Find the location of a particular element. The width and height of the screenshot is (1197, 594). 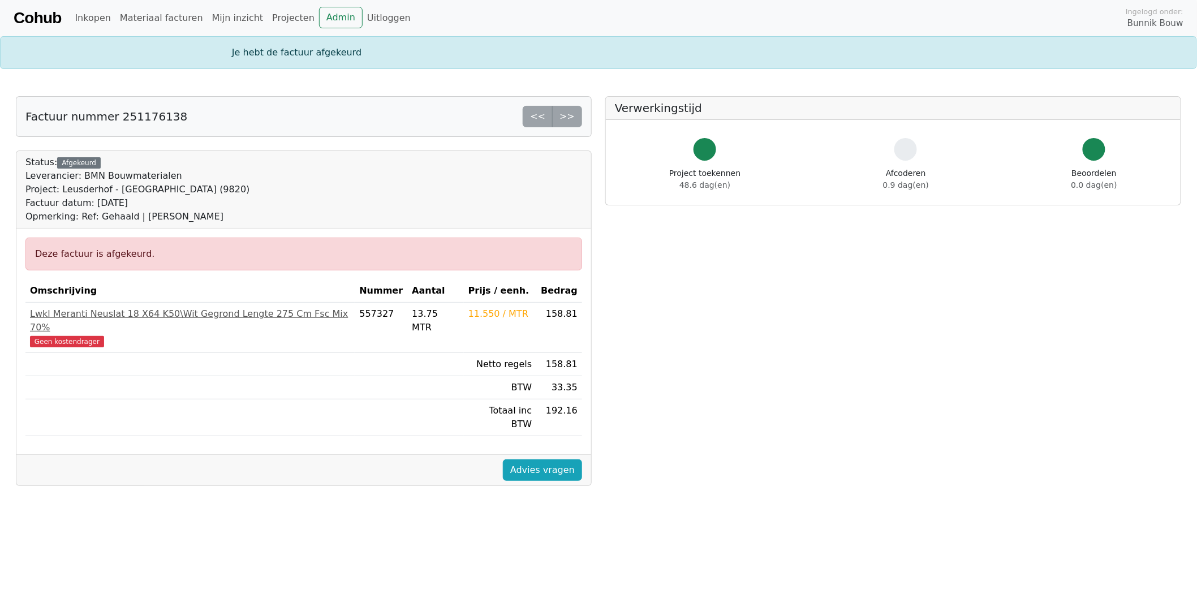

td: BTW is located at coordinates (500, 388).